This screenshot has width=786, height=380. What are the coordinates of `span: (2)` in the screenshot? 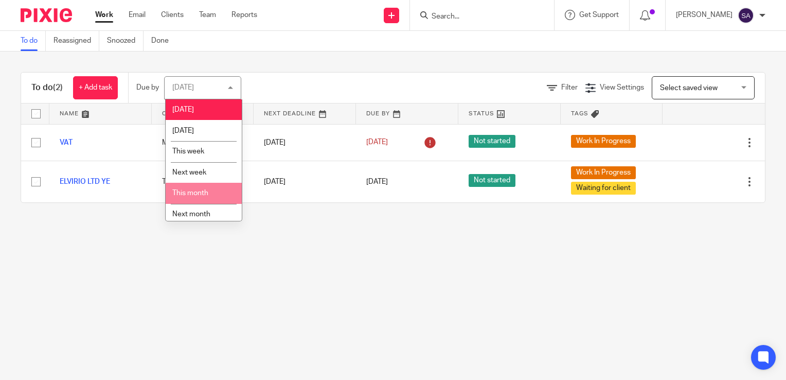 It's located at (58, 87).